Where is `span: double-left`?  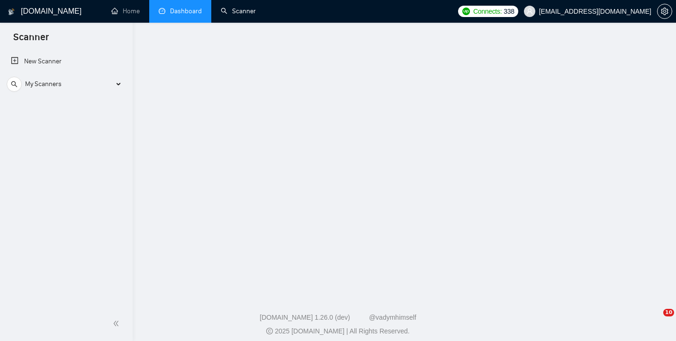
span: double-left is located at coordinates (117, 324).